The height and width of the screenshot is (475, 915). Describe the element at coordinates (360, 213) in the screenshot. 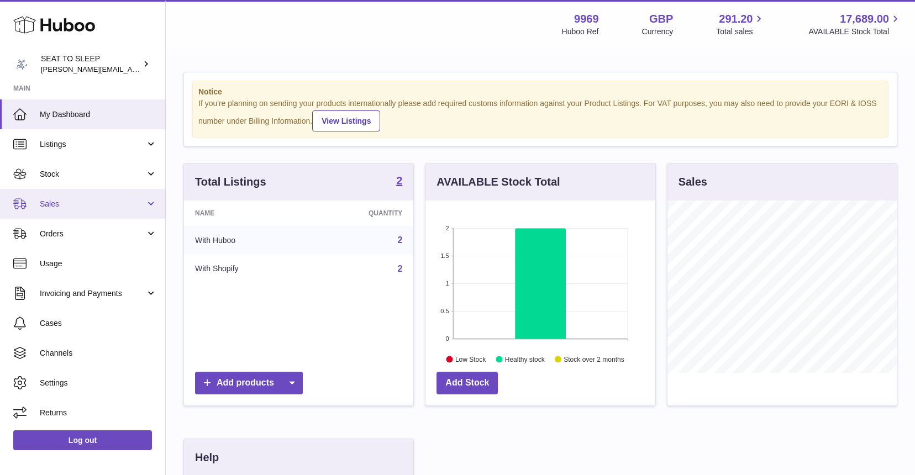

I see `th: Quantity` at that location.